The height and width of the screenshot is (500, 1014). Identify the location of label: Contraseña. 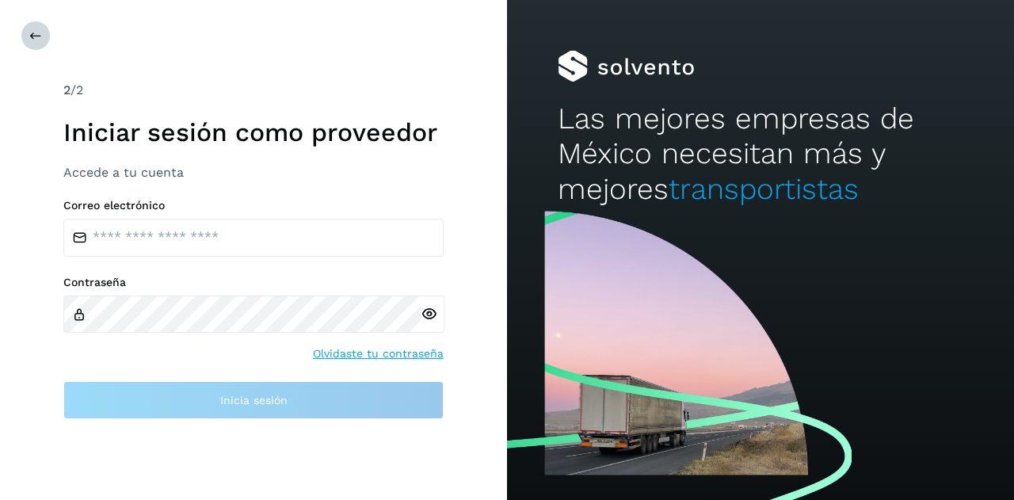
(253, 282).